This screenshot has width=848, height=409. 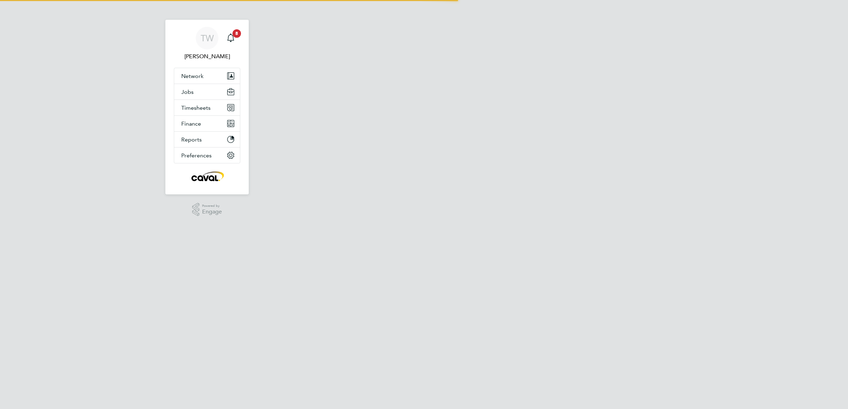 I want to click on span: Powered by, so click(x=212, y=206).